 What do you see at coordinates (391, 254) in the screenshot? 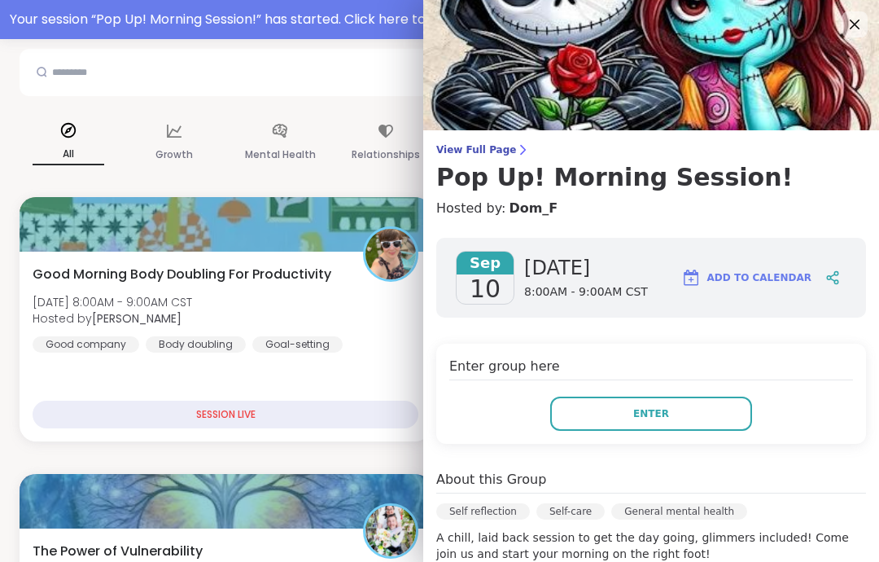
I see `img: Adrienne_QueenOfTheDawn` at bounding box center [391, 254].